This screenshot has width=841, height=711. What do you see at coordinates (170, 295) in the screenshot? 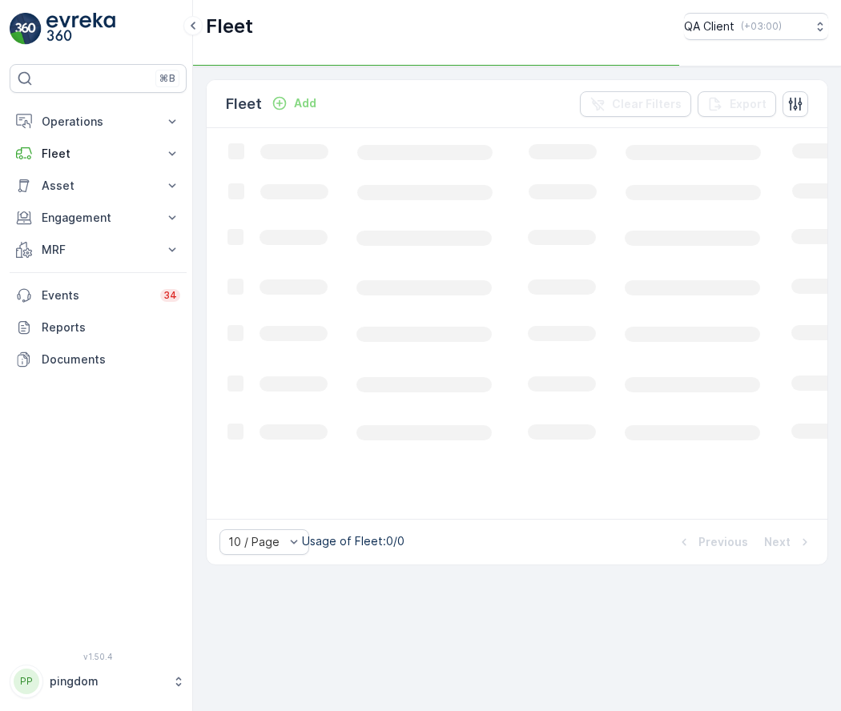
I see `p: 34` at bounding box center [170, 295].